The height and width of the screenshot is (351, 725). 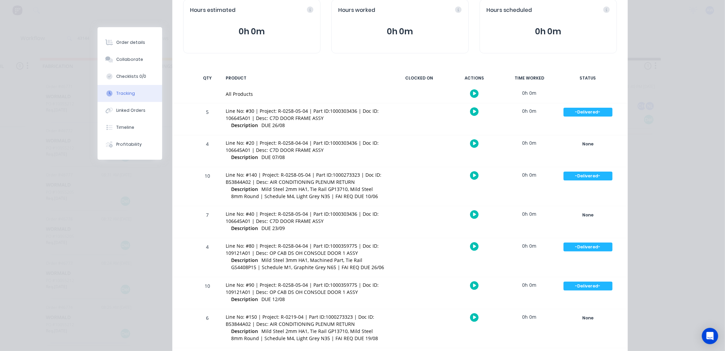 What do you see at coordinates (213, 10) in the screenshot?
I see `span: Hours estimated` at bounding box center [213, 10].